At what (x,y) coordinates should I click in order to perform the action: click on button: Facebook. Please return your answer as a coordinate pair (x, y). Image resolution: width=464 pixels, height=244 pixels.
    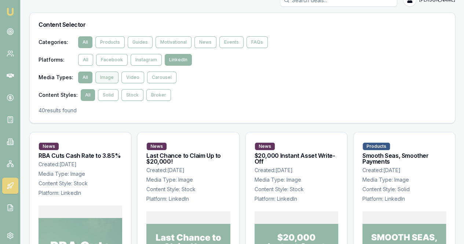
    Looking at the image, I should click on (112, 60).